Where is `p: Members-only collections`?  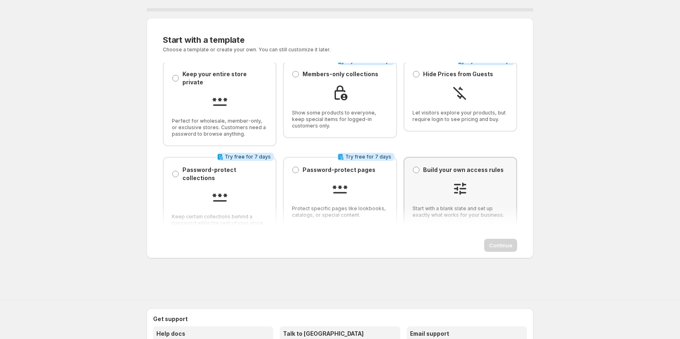
p: Members-only collections is located at coordinates (340, 74).